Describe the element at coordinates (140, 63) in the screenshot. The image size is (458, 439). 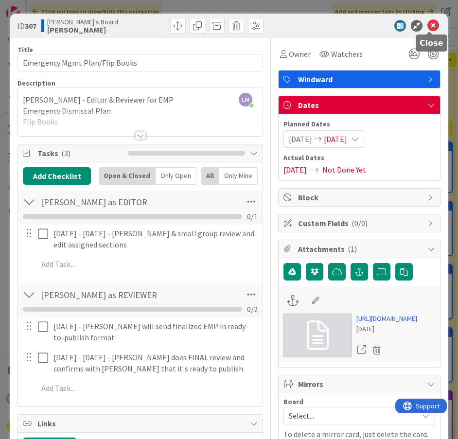
I see `input: type card name here...` at that location.